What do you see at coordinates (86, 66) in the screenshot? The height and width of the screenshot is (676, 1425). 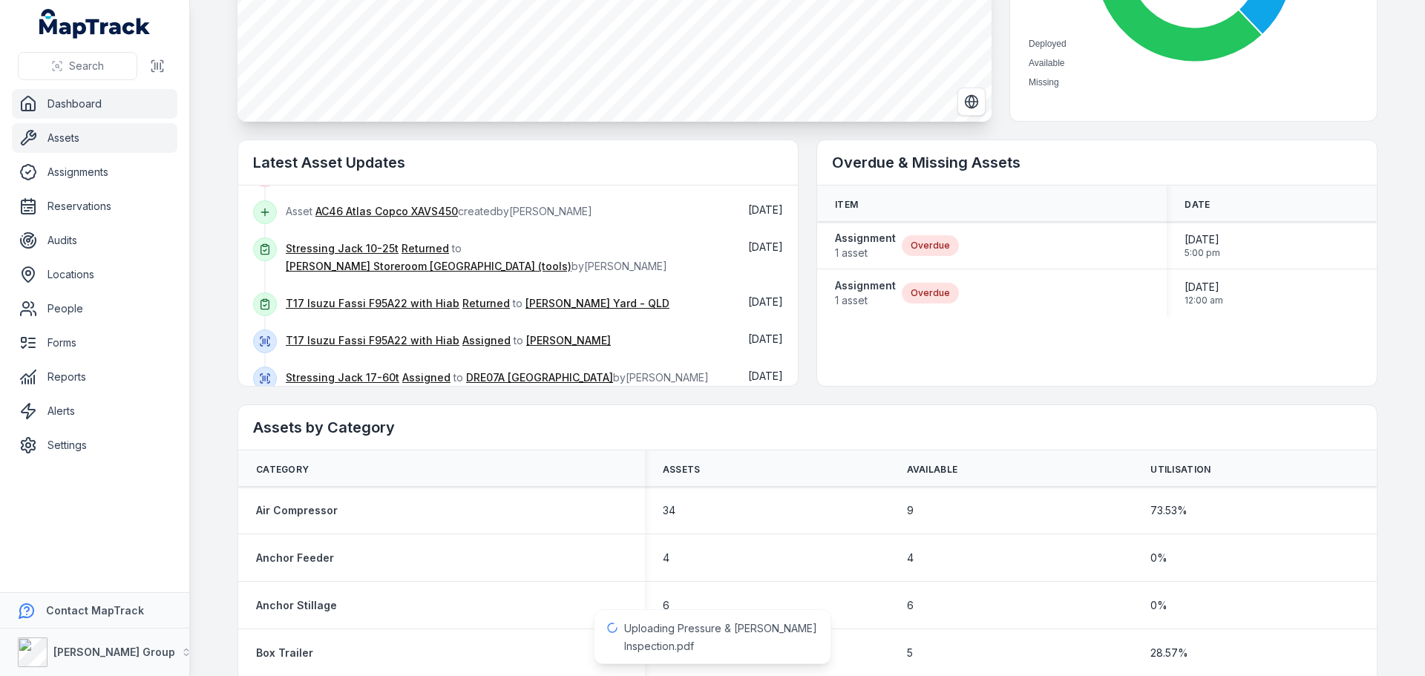 I see `span: Search` at bounding box center [86, 66].